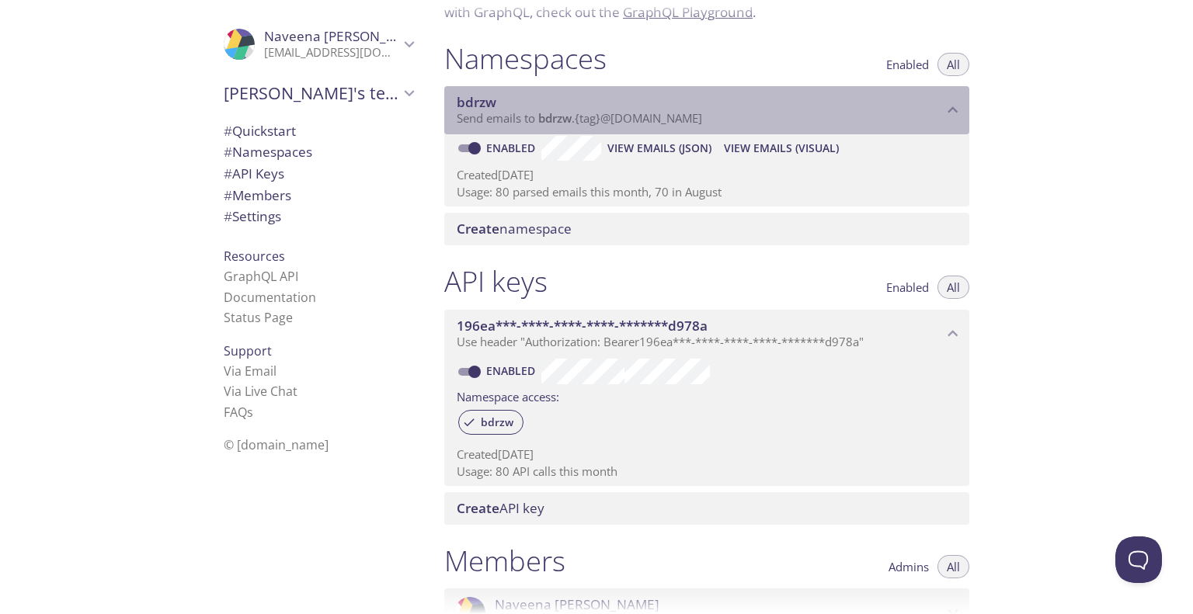 The image size is (1193, 614). Describe the element at coordinates (238, 412) in the screenshot. I see `a: FAQ` at that location.